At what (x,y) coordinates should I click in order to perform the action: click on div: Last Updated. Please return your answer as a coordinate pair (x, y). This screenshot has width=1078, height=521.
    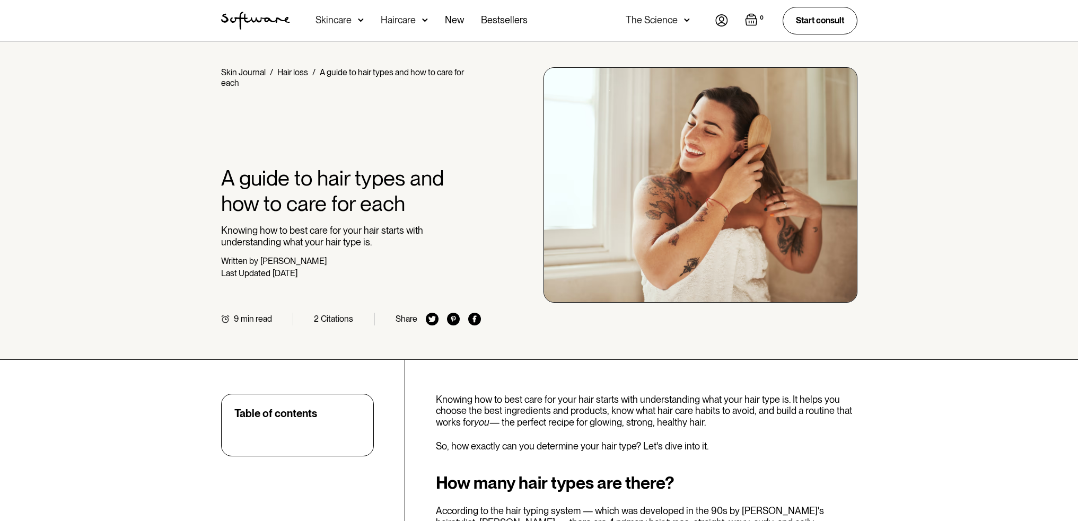
    Looking at the image, I should click on (245, 273).